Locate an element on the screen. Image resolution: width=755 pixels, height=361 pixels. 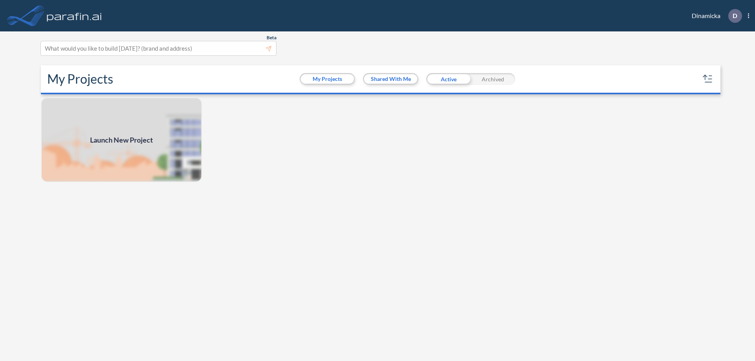
div: Active is located at coordinates (448, 79).